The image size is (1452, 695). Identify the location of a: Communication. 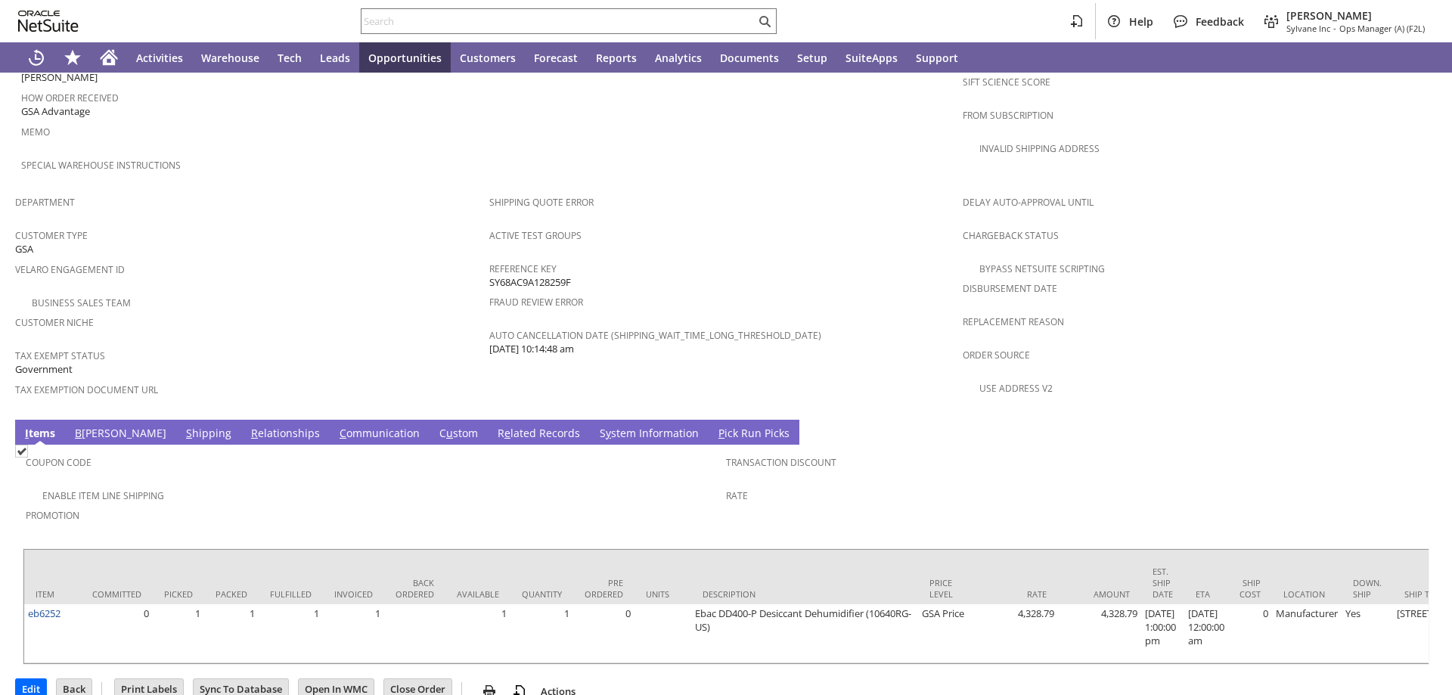
(380, 434).